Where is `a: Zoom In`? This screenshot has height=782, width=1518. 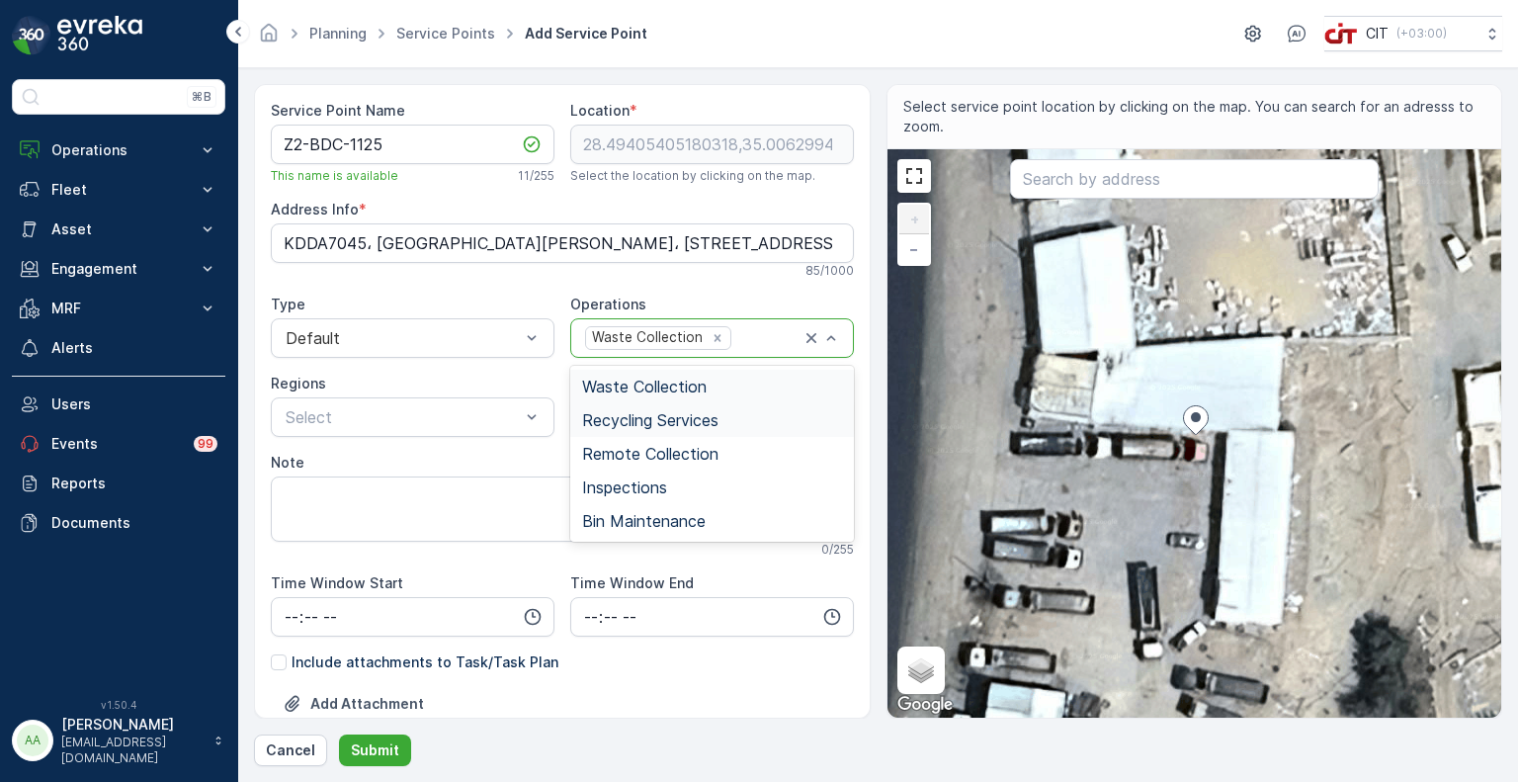
a: Zoom In is located at coordinates (914, 219).